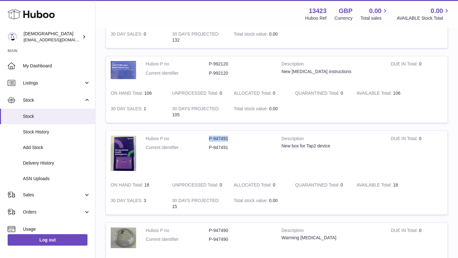 The image size is (458, 258). I want to click on span: ASN Uploads, so click(57, 179).